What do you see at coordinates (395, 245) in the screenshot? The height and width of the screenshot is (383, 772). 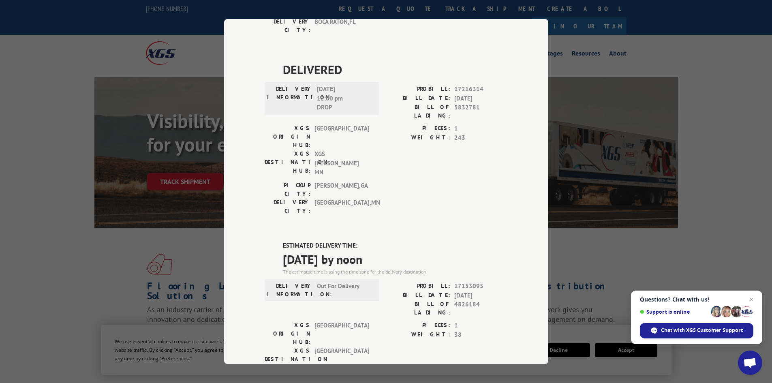 I see `label: ESTIMATED DELIVERY TIME:` at bounding box center [395, 245].